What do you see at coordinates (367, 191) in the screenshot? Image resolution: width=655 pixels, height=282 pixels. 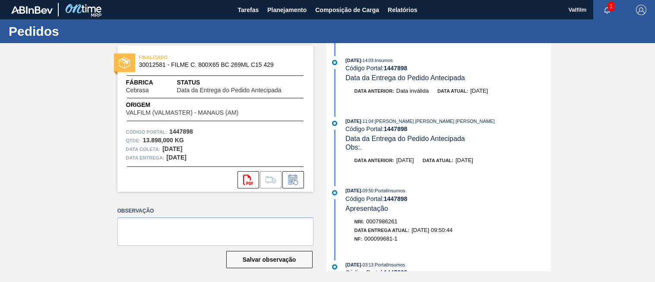 I see `span: - 09:50` at bounding box center [367, 191].